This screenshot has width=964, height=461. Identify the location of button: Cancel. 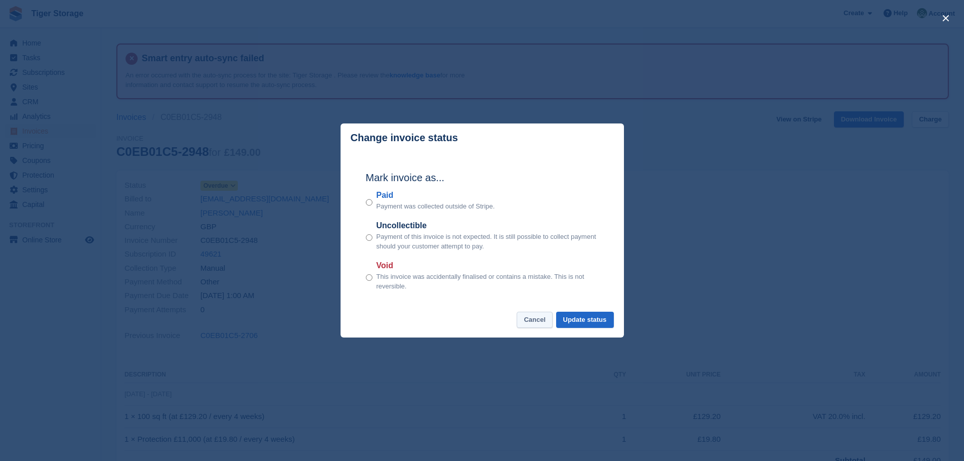
(534, 320).